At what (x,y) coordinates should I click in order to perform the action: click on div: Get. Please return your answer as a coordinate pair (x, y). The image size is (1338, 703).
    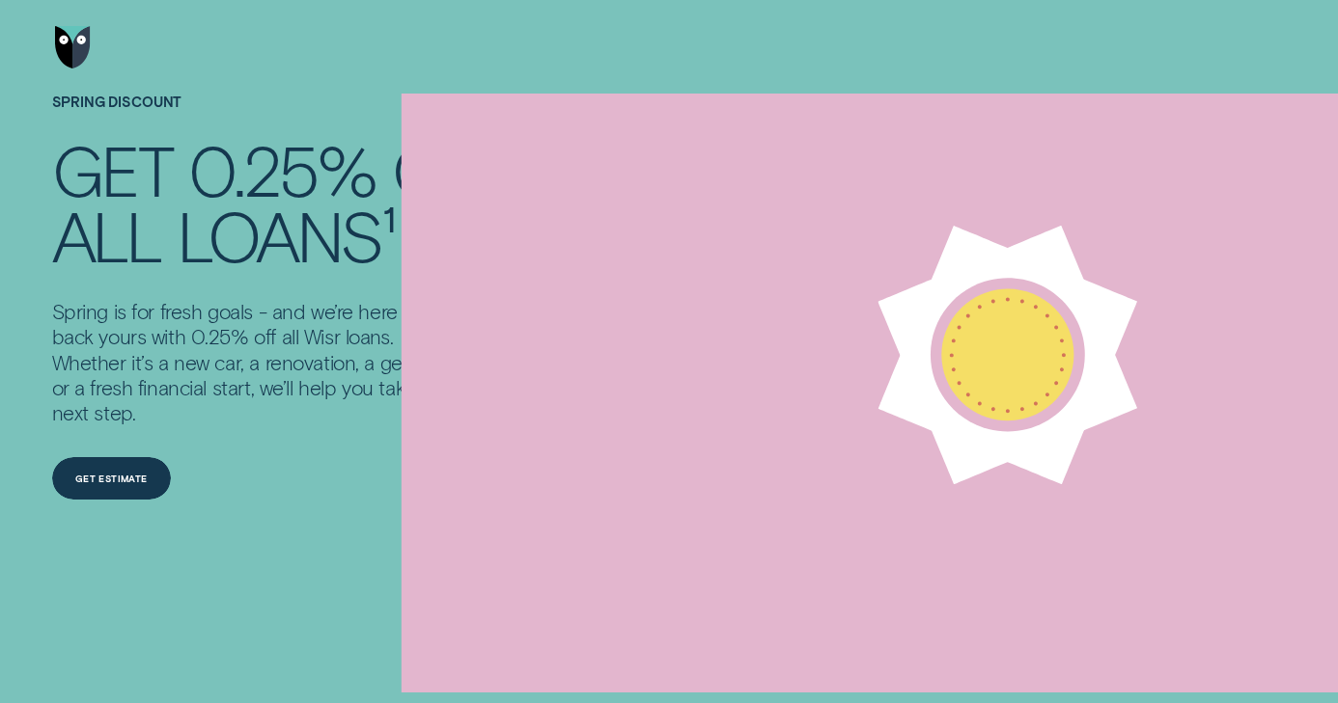
    Looking at the image, I should click on (112, 170).